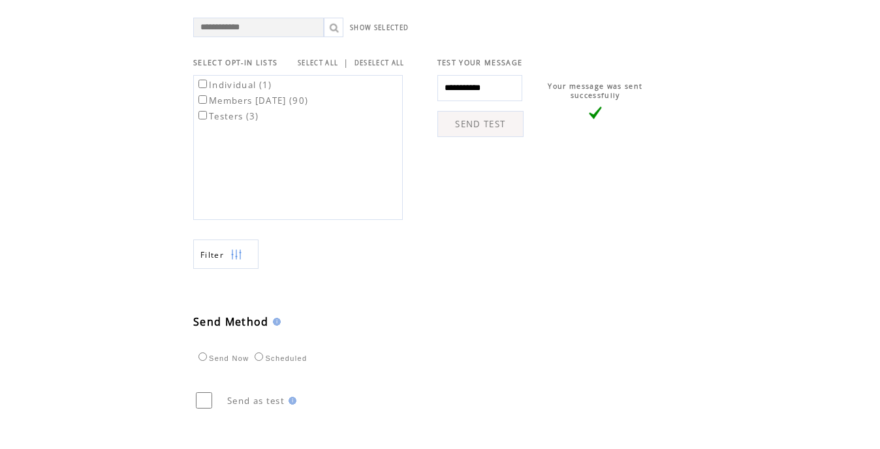  What do you see at coordinates (318, 63) in the screenshot?
I see `a: SELECT ALL` at bounding box center [318, 63].